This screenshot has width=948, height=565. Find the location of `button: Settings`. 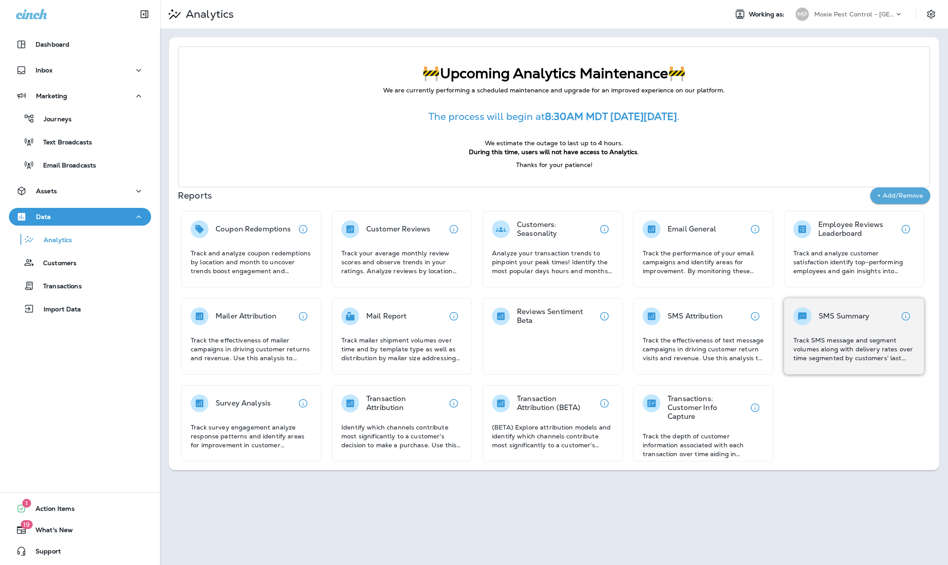

button: Settings is located at coordinates (931, 14).